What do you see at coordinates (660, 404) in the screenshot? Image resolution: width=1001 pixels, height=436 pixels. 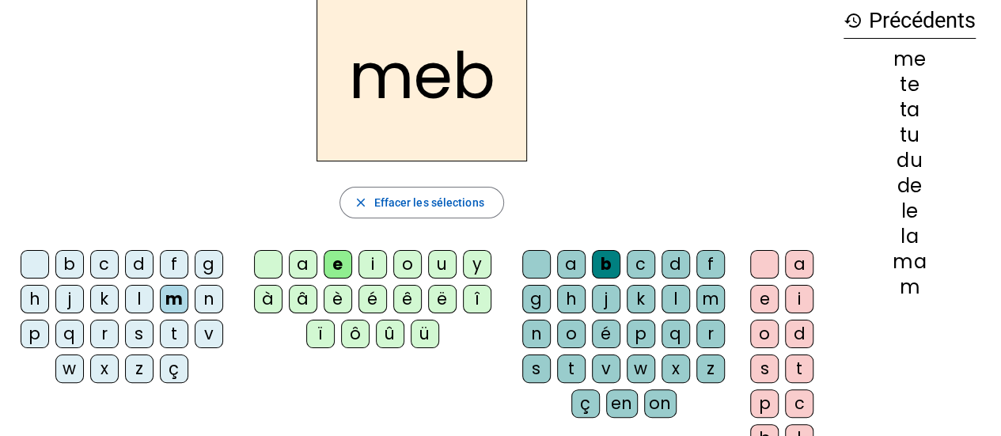 I see `div: on` at bounding box center [660, 404].